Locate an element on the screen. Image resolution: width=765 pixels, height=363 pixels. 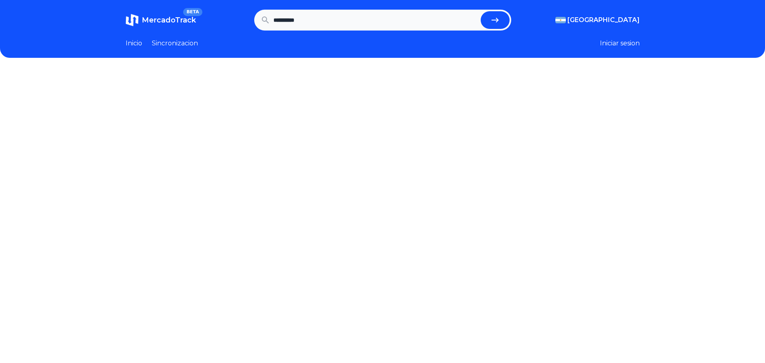
span: BETA is located at coordinates (192, 12).